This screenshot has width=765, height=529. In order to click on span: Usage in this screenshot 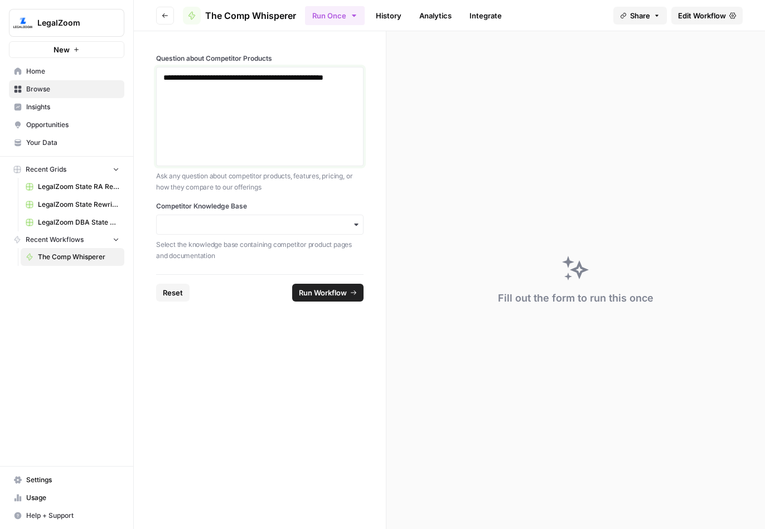, I will do `click(73, 498)`.